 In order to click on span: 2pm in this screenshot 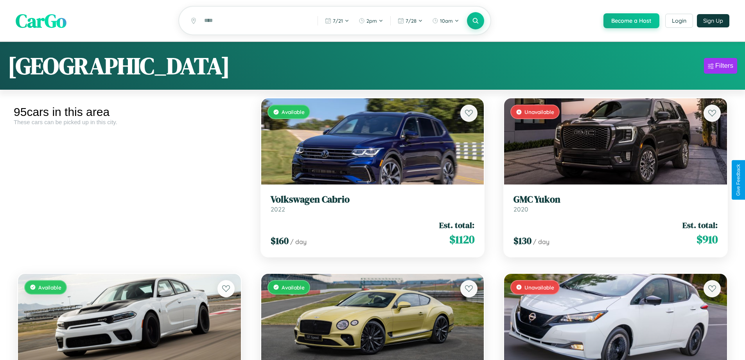, I will do `click(372, 21)`.